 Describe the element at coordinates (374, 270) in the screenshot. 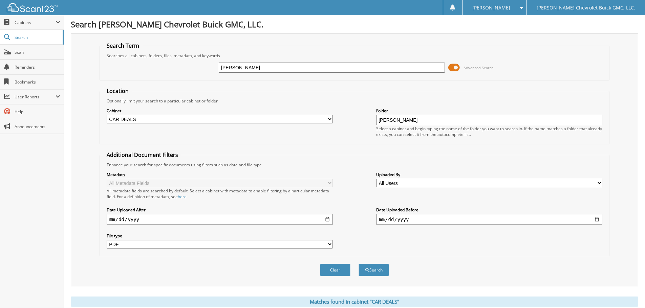

I see `button: Search` at that location.